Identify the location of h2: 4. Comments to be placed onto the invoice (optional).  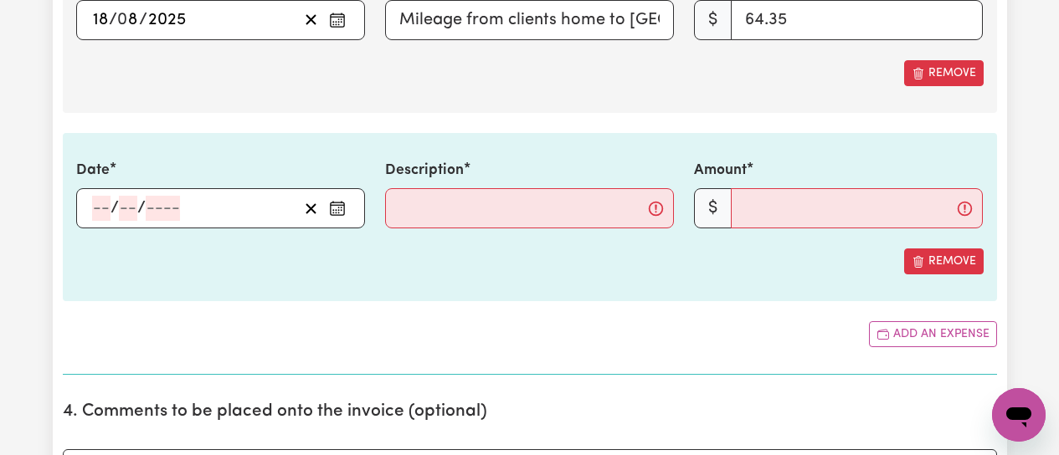
(530, 412).